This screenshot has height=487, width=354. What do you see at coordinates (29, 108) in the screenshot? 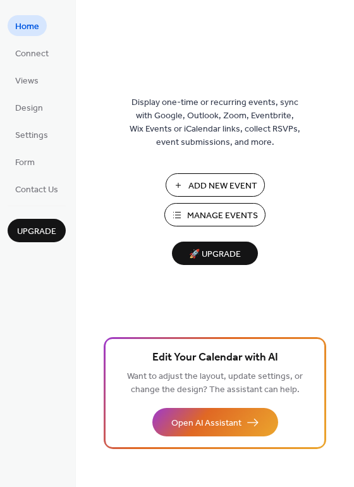
I see `span: Design` at bounding box center [29, 108].